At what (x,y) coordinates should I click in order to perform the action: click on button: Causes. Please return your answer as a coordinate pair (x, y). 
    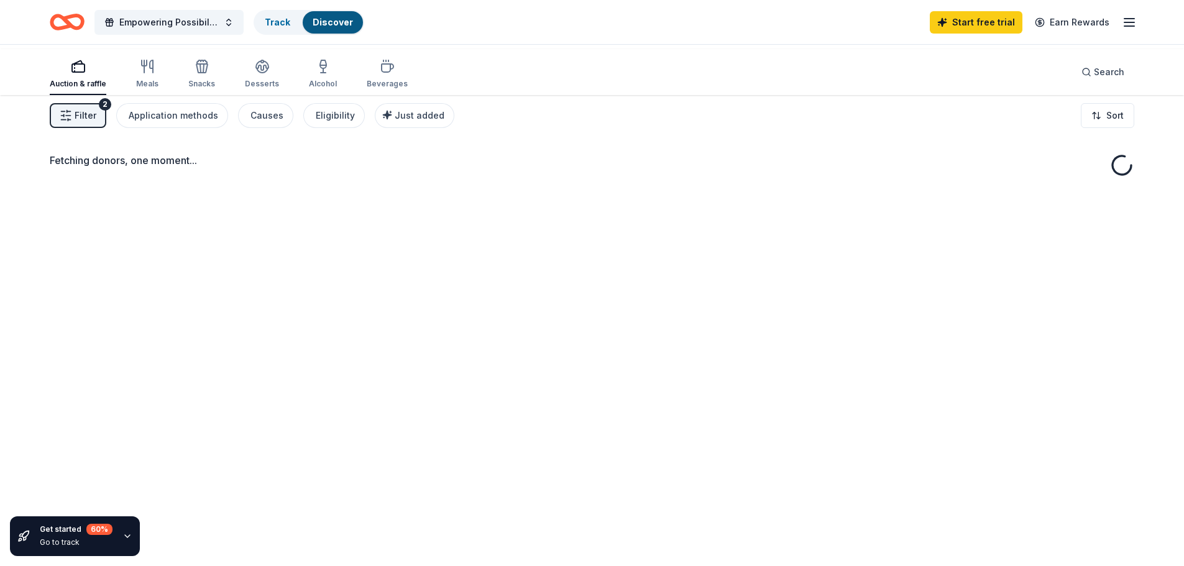
    Looking at the image, I should click on (265, 116).